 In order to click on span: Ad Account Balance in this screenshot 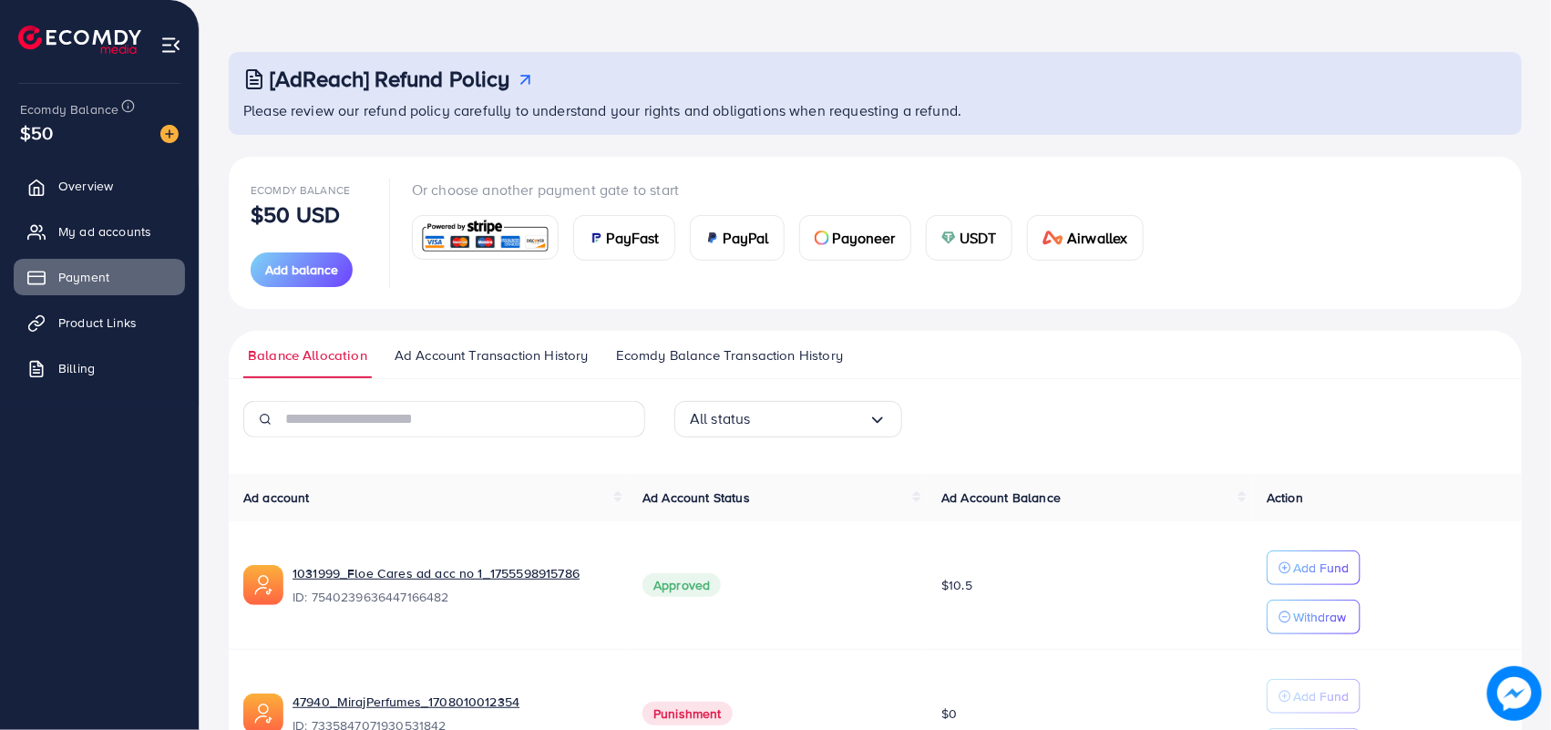, I will do `click(1001, 498)`.